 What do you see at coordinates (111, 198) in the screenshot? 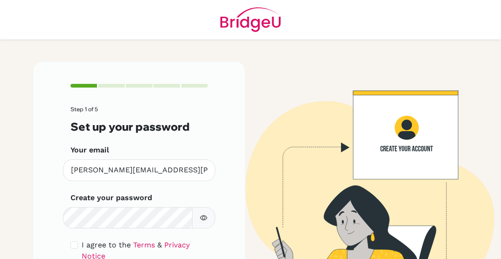
I see `label: Create your password` at bounding box center [111, 198].